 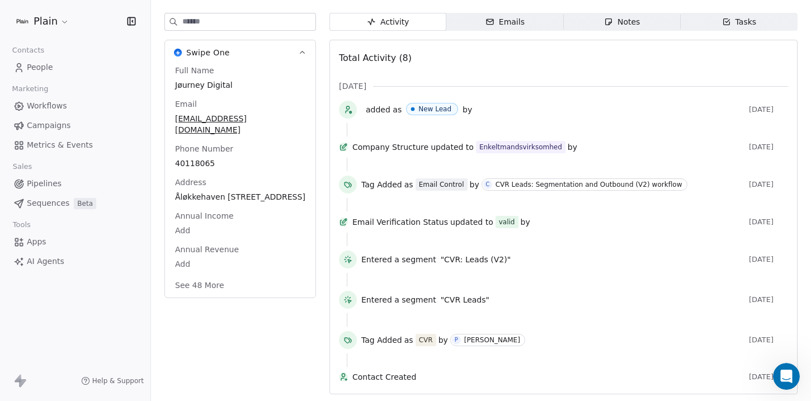 I want to click on span: Help & Support, so click(x=118, y=381).